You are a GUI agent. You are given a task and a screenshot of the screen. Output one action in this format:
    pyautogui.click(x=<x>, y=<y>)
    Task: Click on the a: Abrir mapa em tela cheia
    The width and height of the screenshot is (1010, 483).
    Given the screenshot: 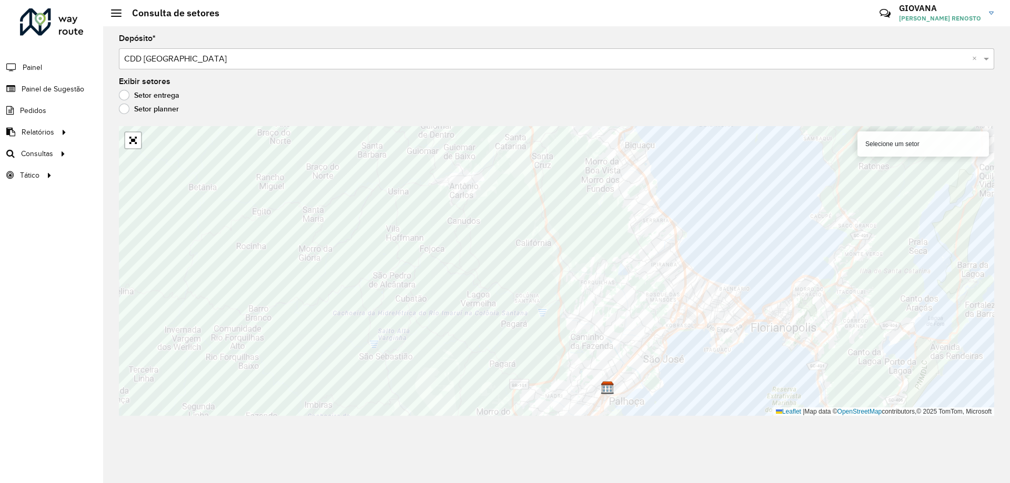 What is the action you would take?
    pyautogui.click(x=133, y=140)
    